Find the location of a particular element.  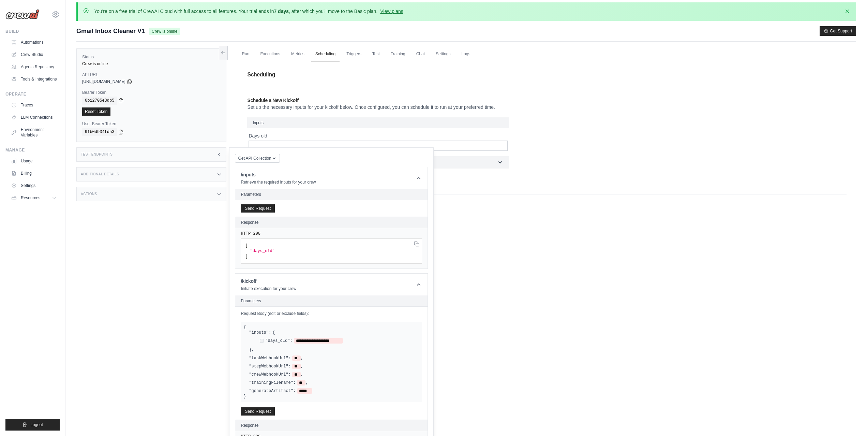

h1: /inputs is located at coordinates (278, 174).